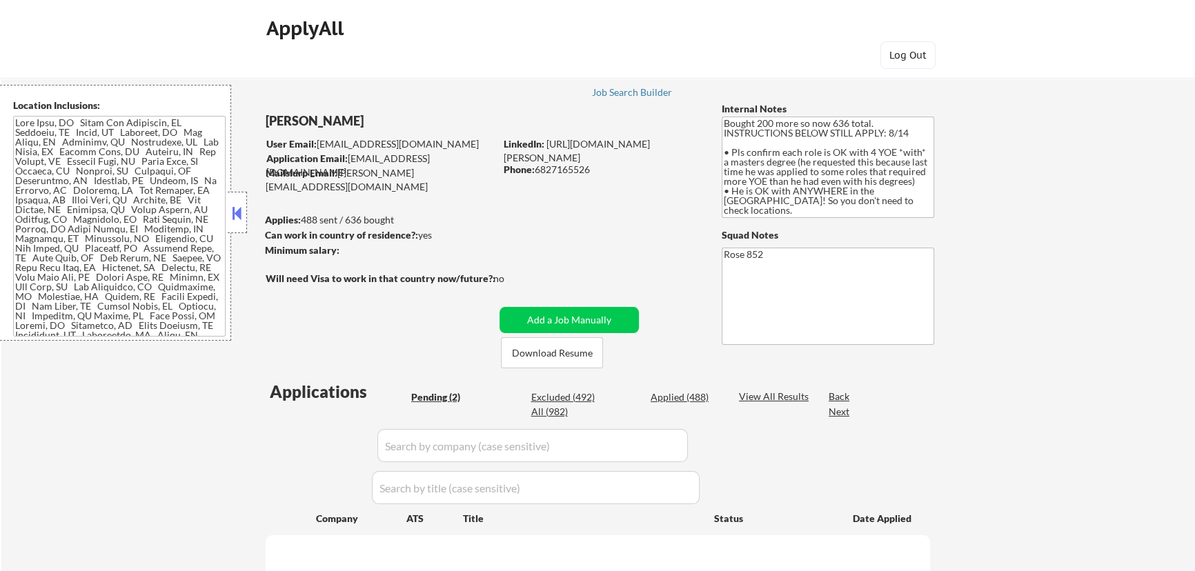  Describe the element at coordinates (524, 143) in the screenshot. I see `strong: LinkedIn:` at that location.